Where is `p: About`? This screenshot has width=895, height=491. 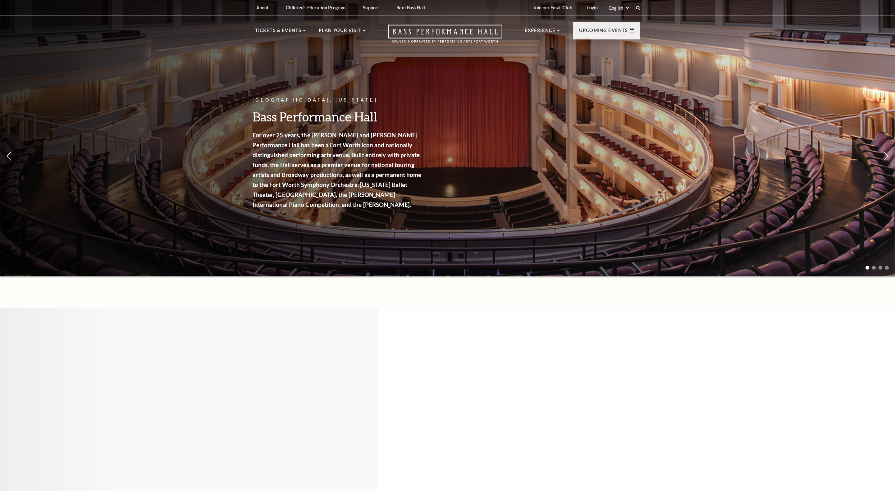 p: About is located at coordinates (262, 7).